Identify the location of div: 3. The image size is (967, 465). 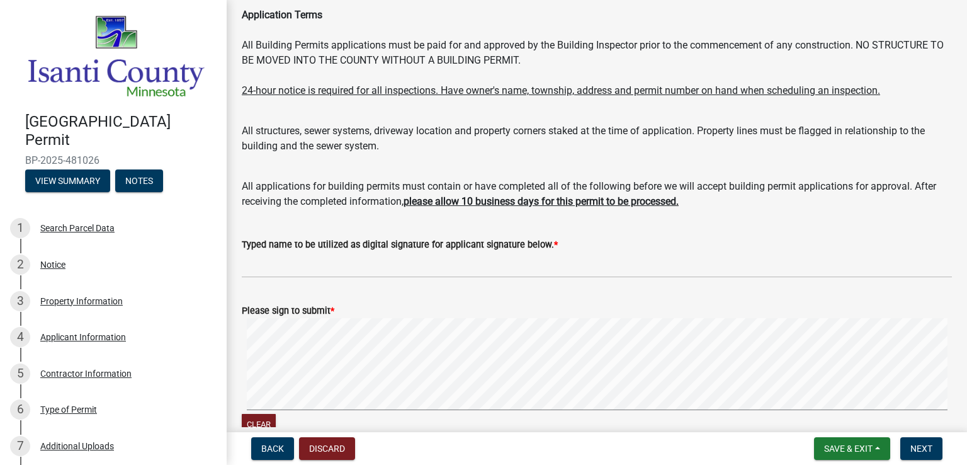
(20, 301).